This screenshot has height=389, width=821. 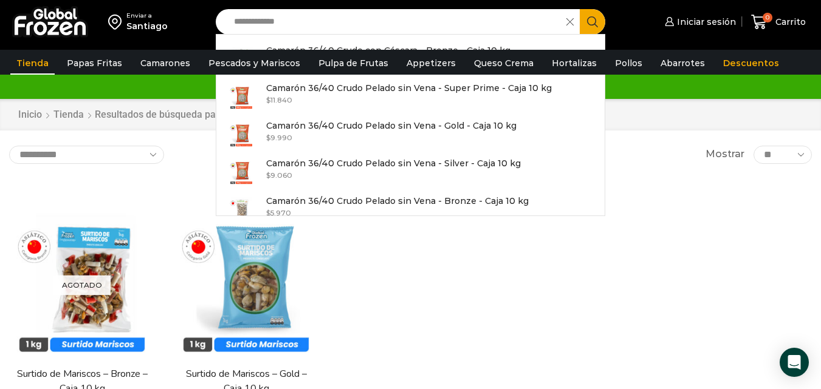 I want to click on a: Camarón 36/40 Crudo Pelado sin Vena - Silver - Caja 10 kg $9.060, so click(x=410, y=173).